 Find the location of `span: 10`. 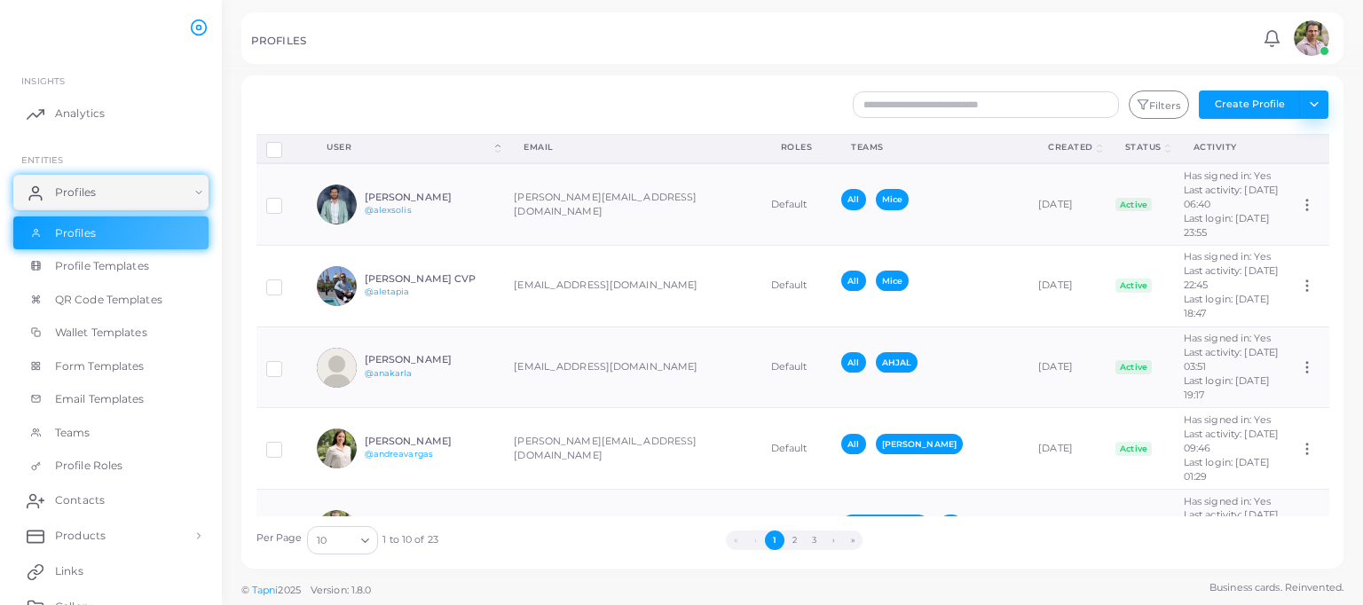

span: 10 is located at coordinates (321, 540).